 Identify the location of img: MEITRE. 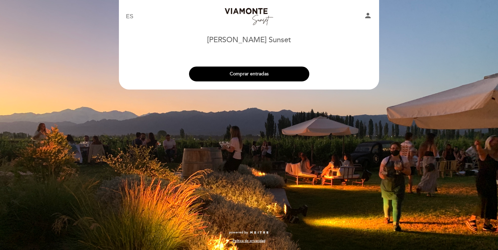
(259, 233).